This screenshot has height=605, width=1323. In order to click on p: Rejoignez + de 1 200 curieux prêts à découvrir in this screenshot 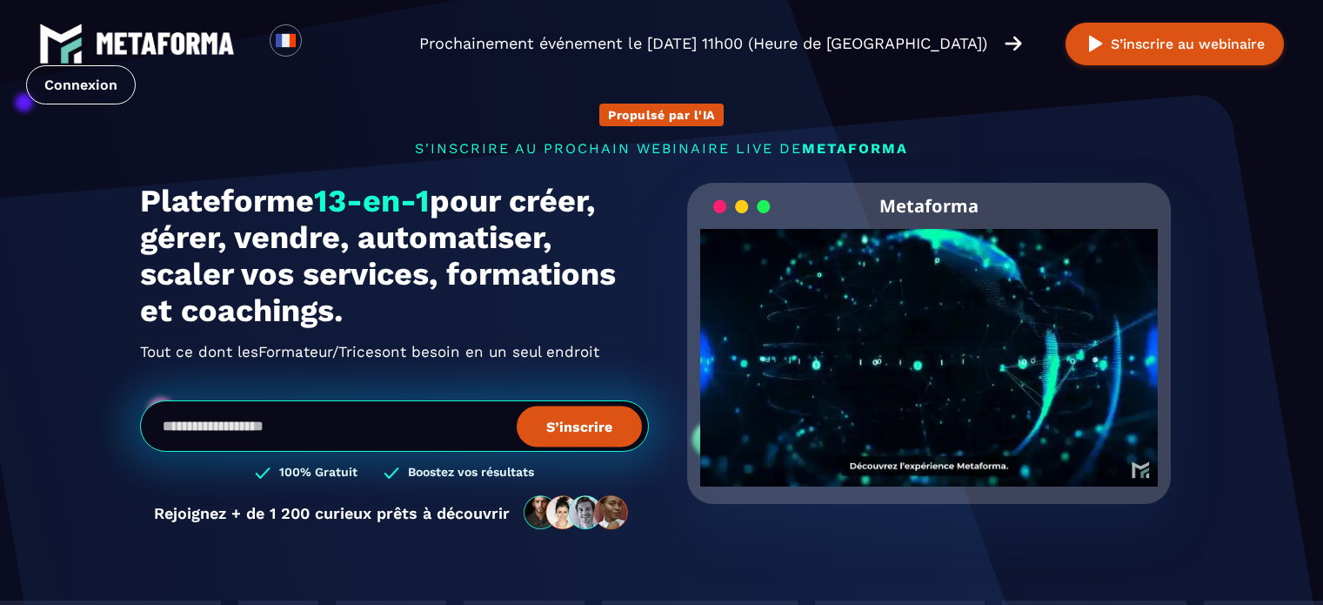, I will do `click(331, 512)`.